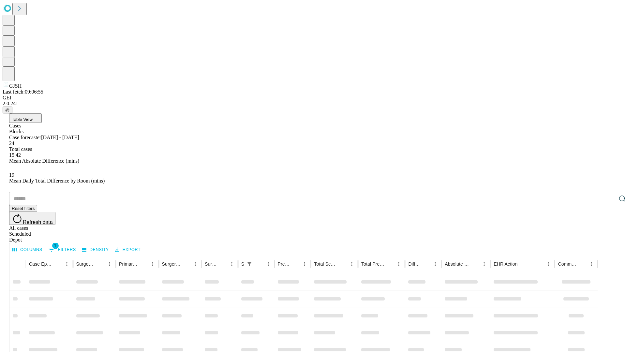 The height and width of the screenshot is (352, 626). What do you see at coordinates (211, 264) in the screenshot?
I see `div: Surgery Date` at bounding box center [211, 264].